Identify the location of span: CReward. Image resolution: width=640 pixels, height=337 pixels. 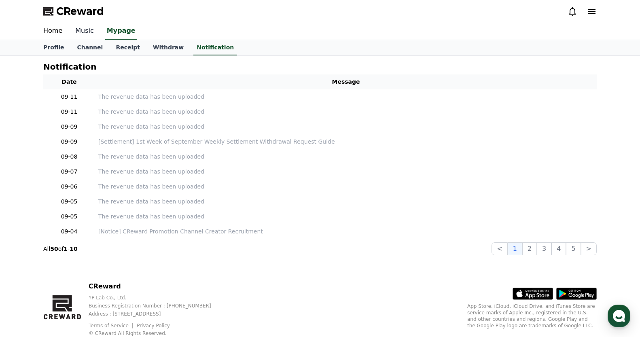
(80, 11).